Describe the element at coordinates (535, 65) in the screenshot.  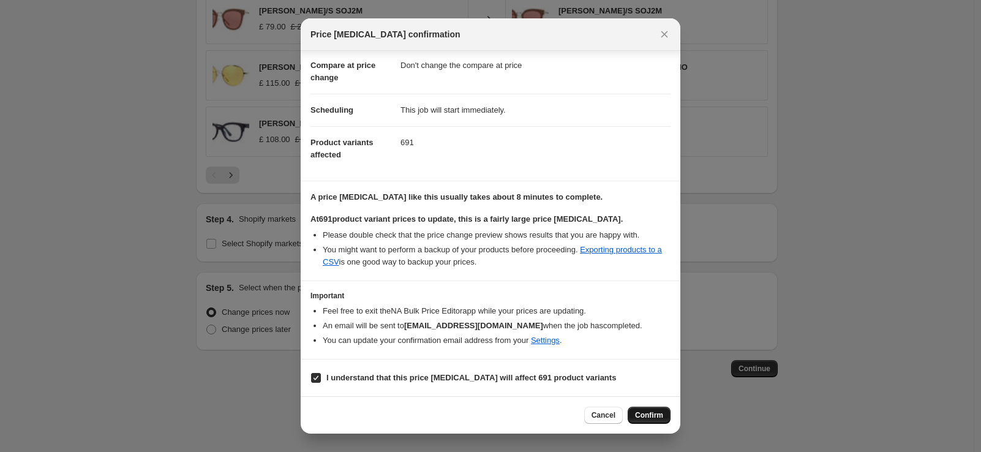
I see `dd: Don't change the compare at price` at that location.